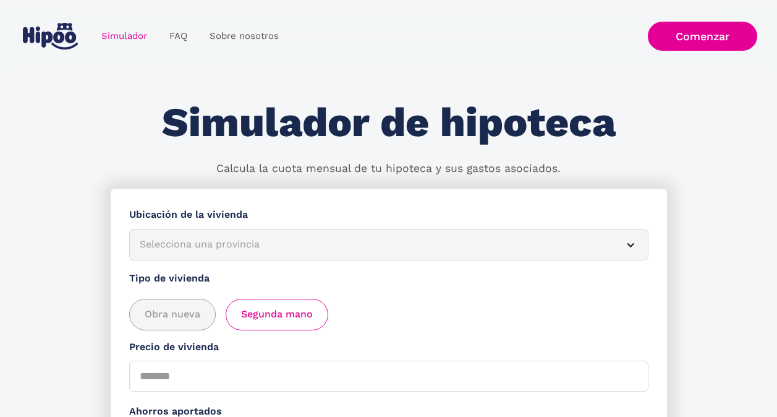  Describe the element at coordinates (702, 36) in the screenshot. I see `a: Comenzar` at that location.